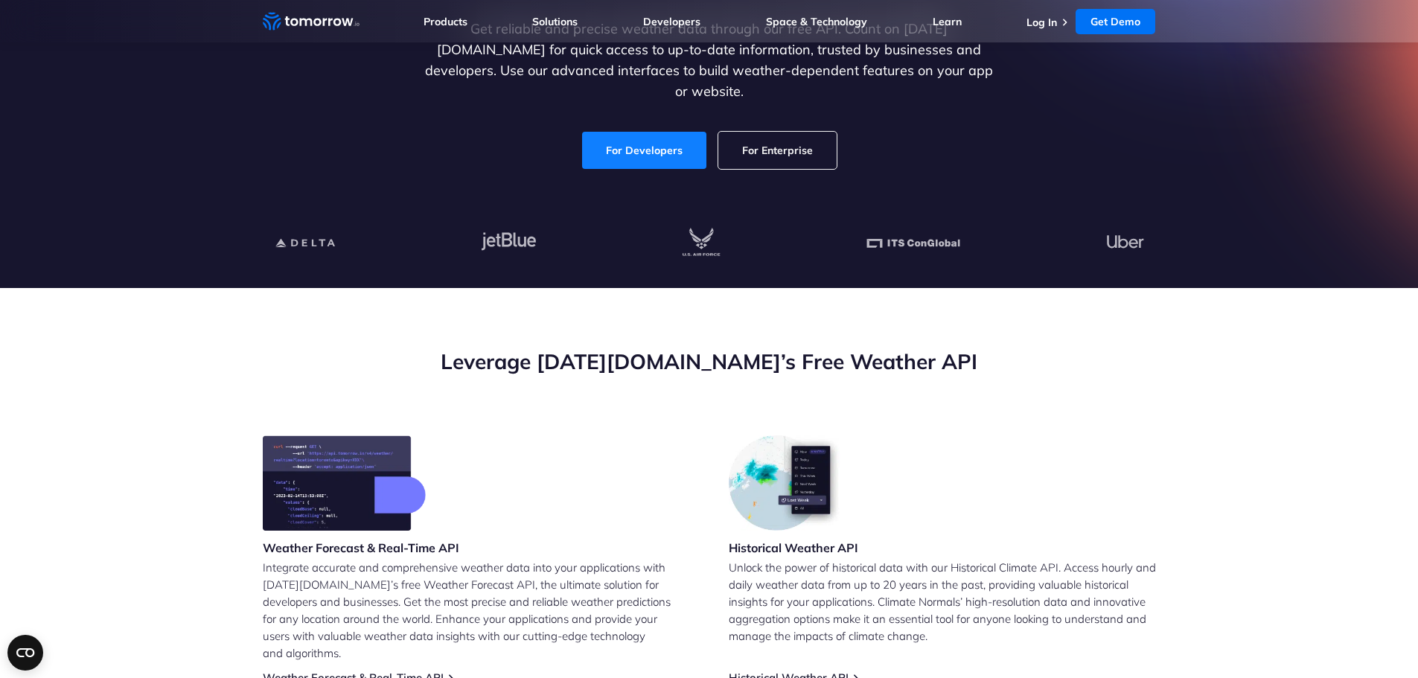  What do you see at coordinates (947, 22) in the screenshot?
I see `a: Learn` at bounding box center [947, 22].